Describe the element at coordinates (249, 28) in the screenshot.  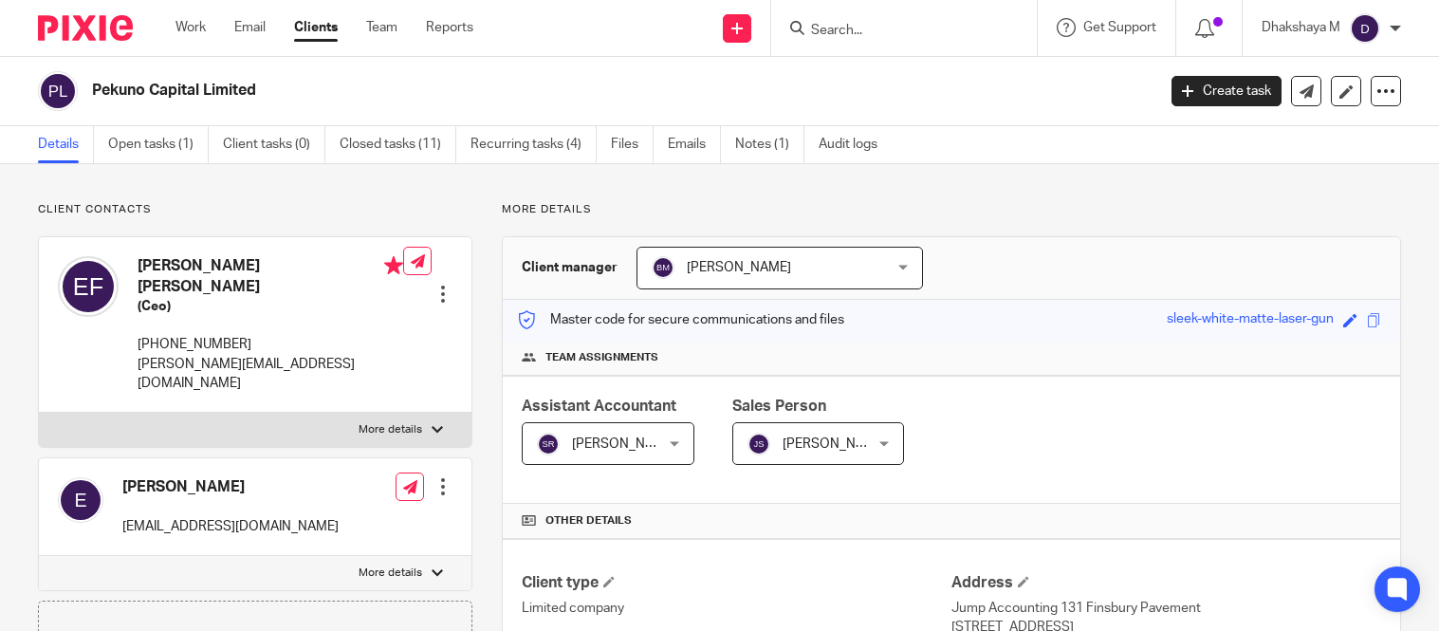
I see `a: Email` at that location.